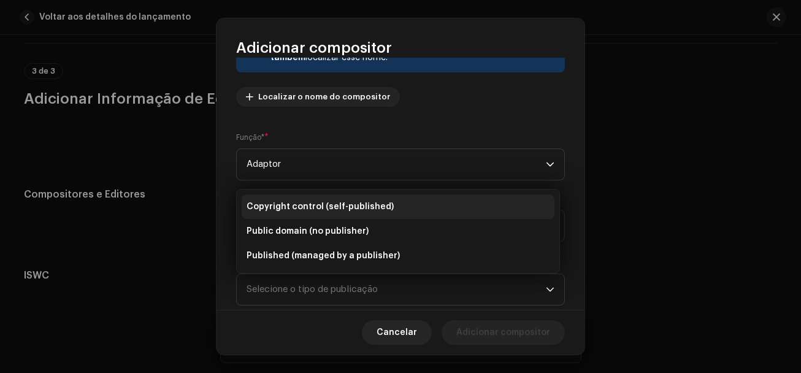 The height and width of the screenshot is (373, 801). What do you see at coordinates (398, 231) in the screenshot?
I see `ul: Option List` at bounding box center [398, 231].